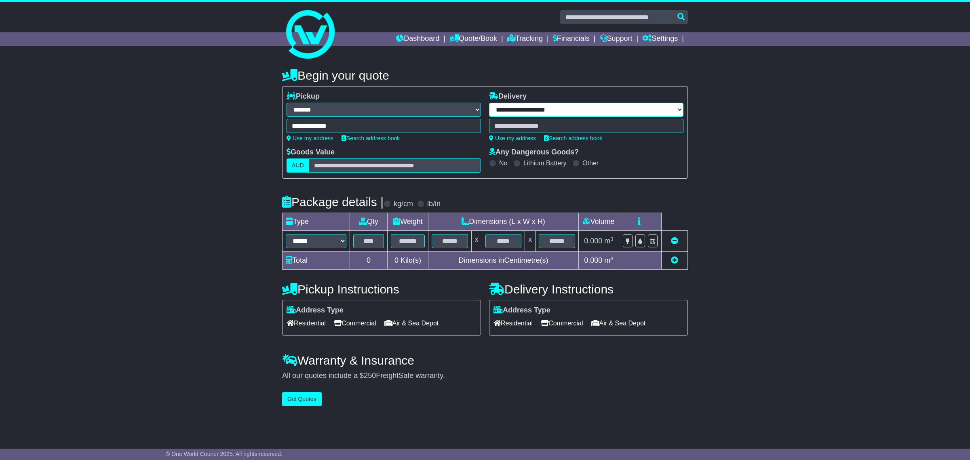 The height and width of the screenshot is (460, 970). I want to click on div: All our quotes include a $ FreightSafe warranty., so click(485, 376).